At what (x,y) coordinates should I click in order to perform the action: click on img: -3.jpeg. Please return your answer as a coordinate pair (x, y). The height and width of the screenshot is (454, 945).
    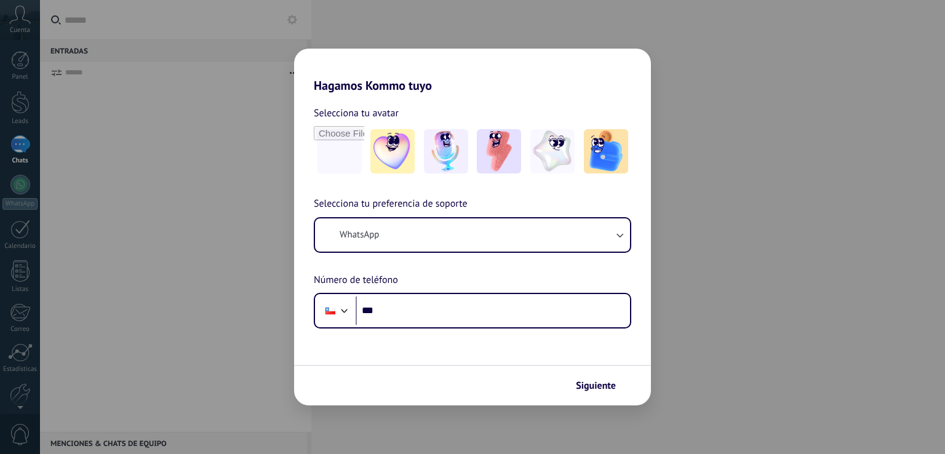
    Looking at the image, I should click on (499, 151).